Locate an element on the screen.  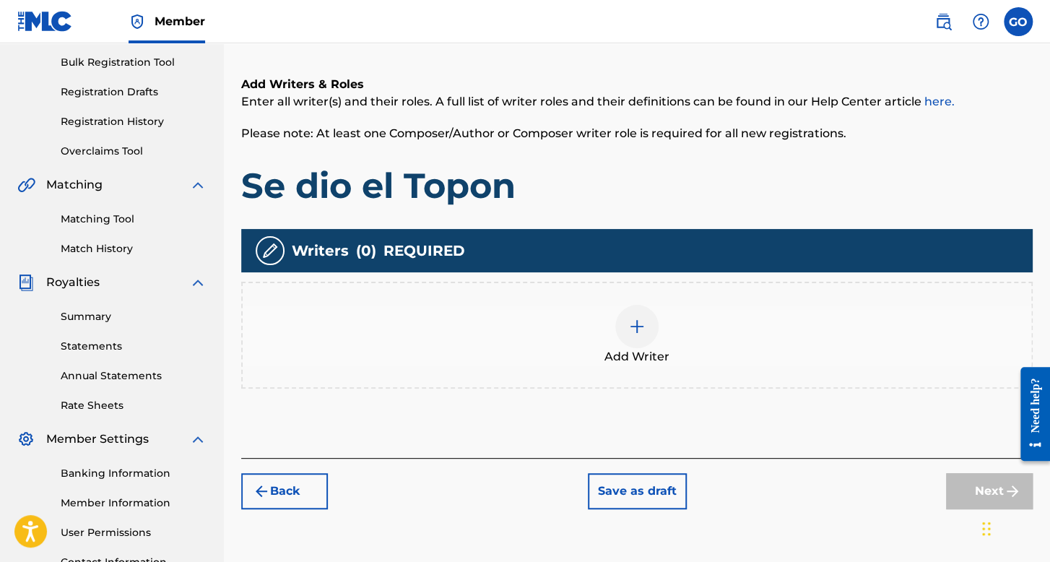
a: Rate Sheets is located at coordinates (134, 405).